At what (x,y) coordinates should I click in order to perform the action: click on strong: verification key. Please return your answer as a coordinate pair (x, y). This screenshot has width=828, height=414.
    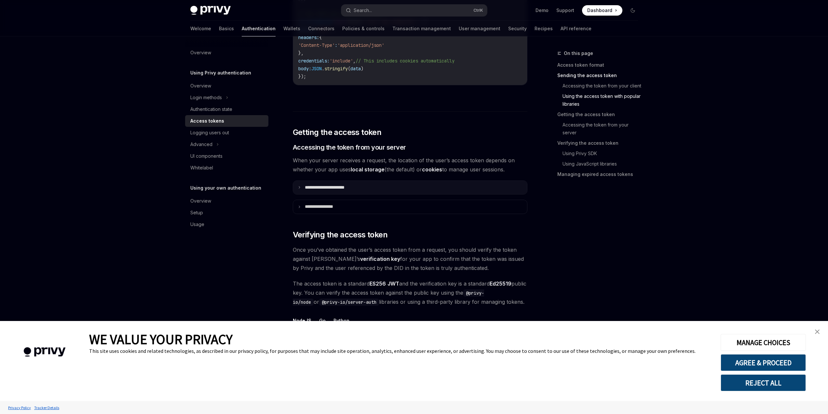
    Looking at the image, I should click on (380, 259).